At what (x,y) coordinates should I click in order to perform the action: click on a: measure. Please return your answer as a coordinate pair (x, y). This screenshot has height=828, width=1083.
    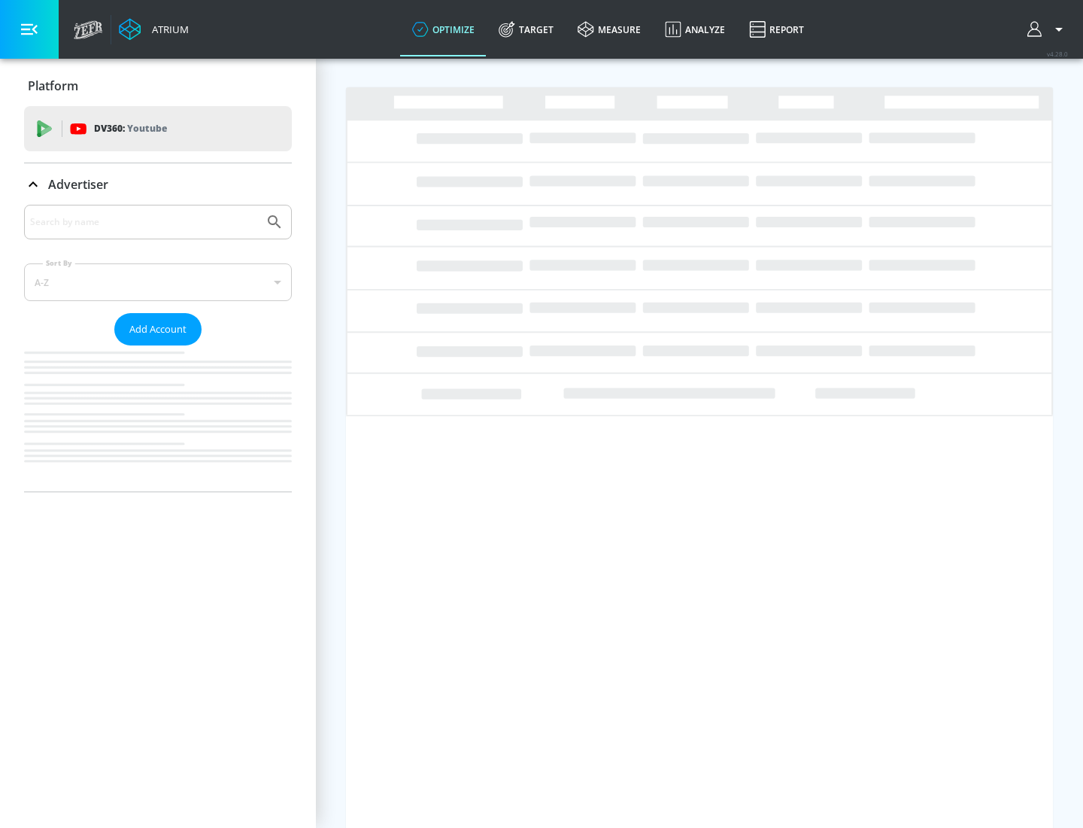
    Looking at the image, I should click on (609, 29).